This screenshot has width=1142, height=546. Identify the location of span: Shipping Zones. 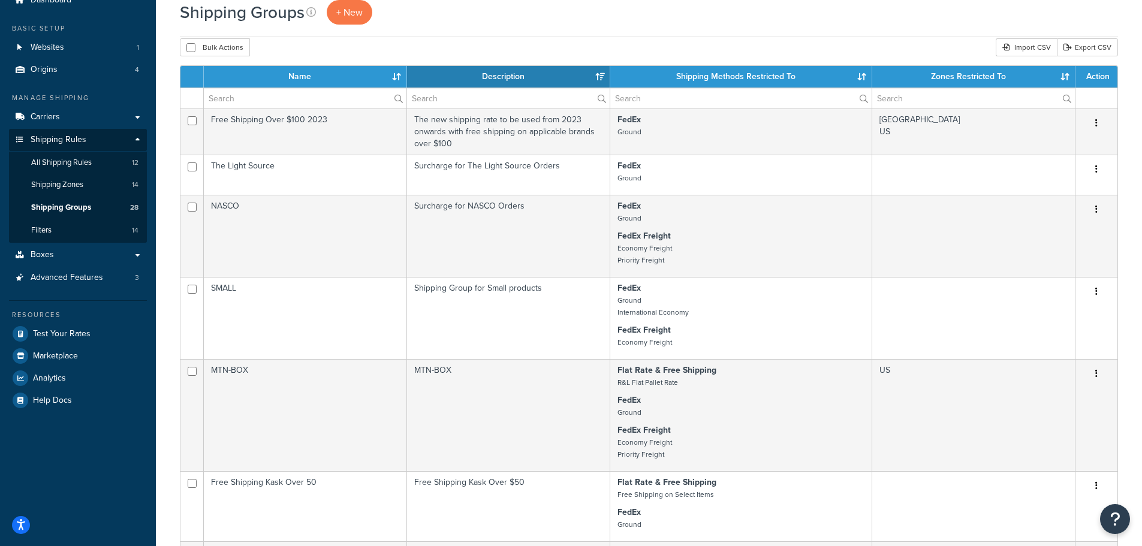
(57, 185).